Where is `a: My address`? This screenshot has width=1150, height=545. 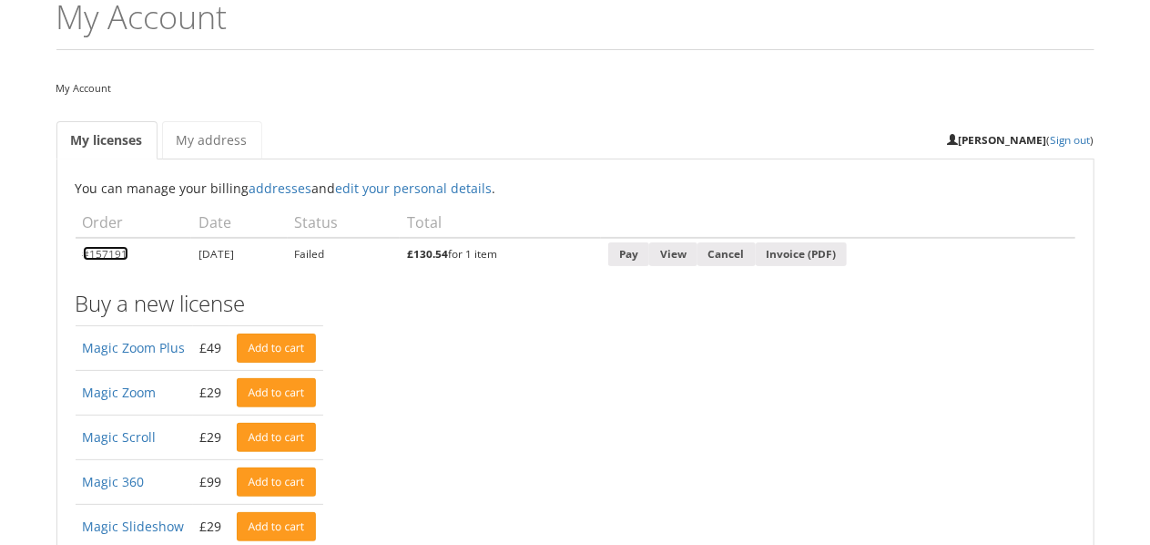 a: My address is located at coordinates (212, 140).